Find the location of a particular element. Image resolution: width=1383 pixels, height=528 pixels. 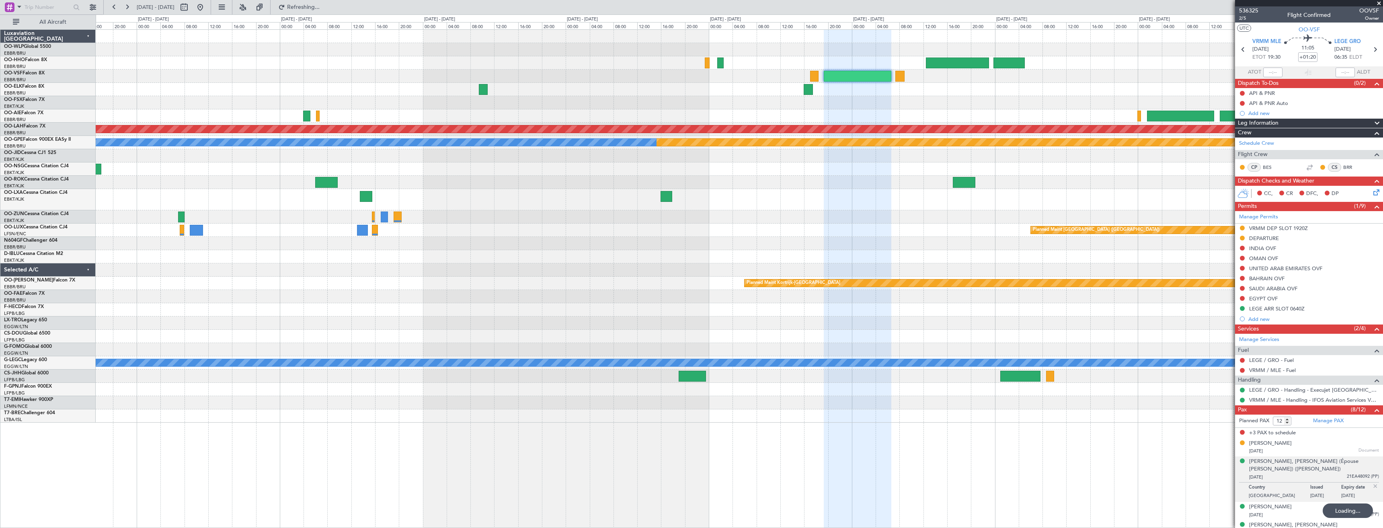

a: Schedule Crew is located at coordinates (1256, 143).